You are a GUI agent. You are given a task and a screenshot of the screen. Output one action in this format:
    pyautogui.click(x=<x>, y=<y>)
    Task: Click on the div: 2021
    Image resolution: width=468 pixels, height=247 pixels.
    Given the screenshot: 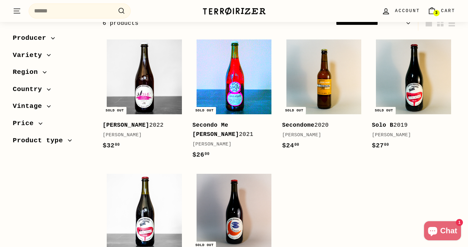 What is the action you would take?
    pyautogui.click(x=231, y=130)
    